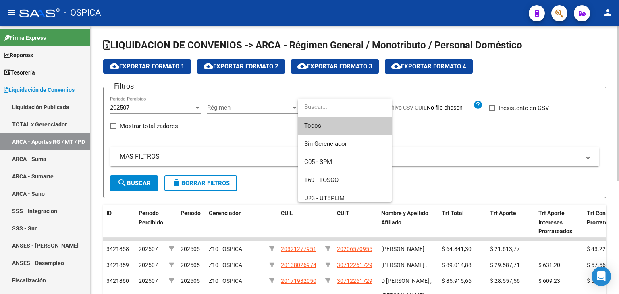  Describe the element at coordinates (325, 144) in the screenshot. I see `span: Sin Gerenciador` at that location.